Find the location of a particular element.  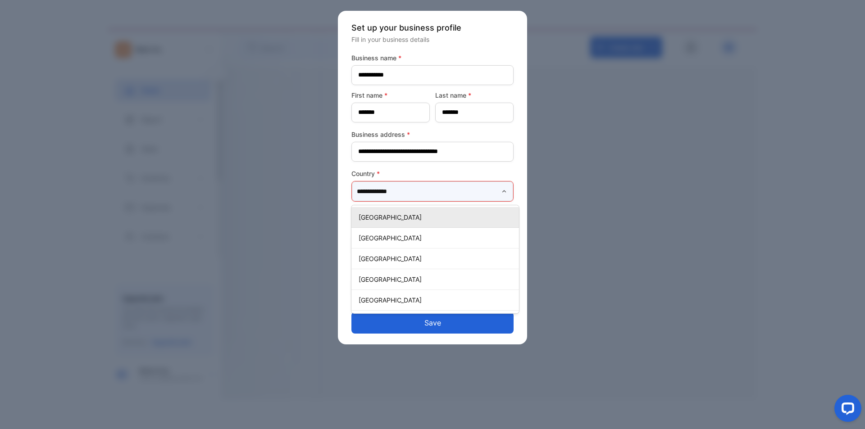

label: Business address is located at coordinates (433, 134).